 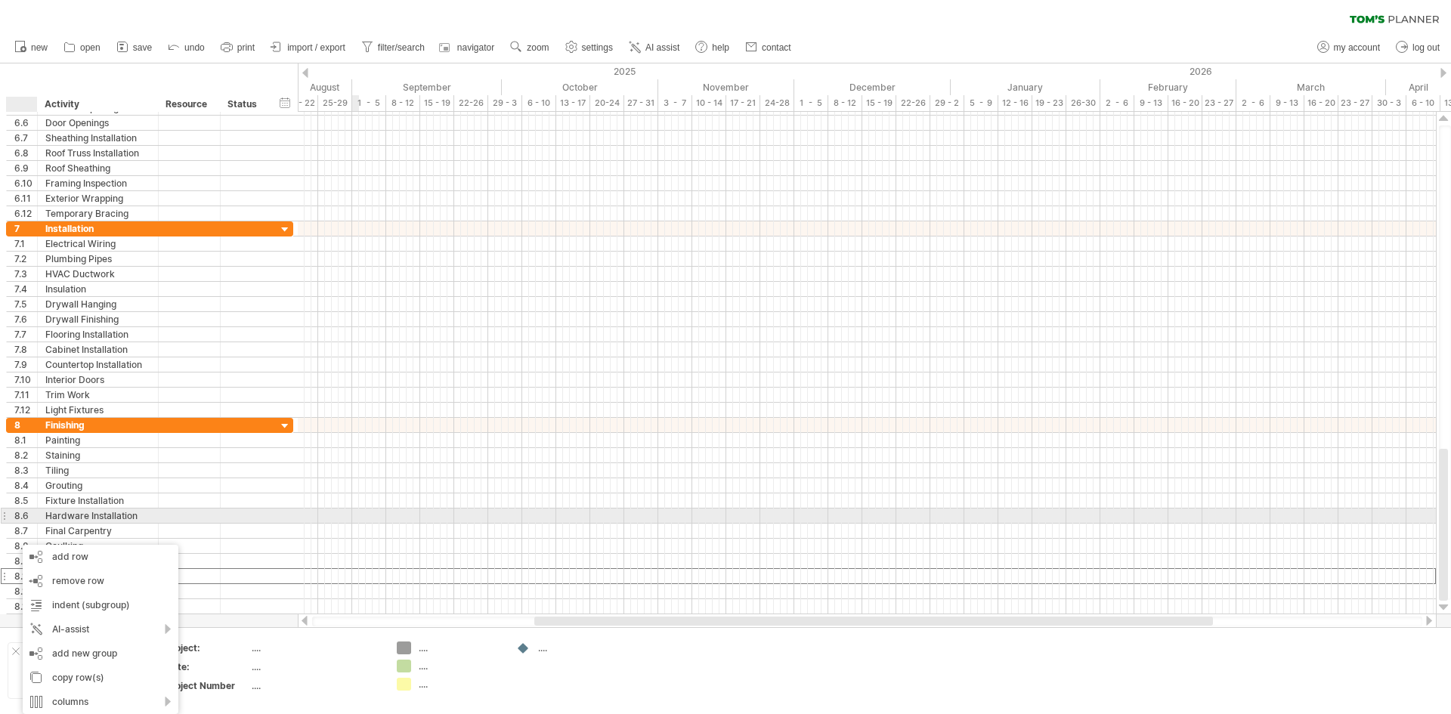 What do you see at coordinates (98, 183) in the screenshot?
I see `div: Framing Inspection` at bounding box center [98, 183].